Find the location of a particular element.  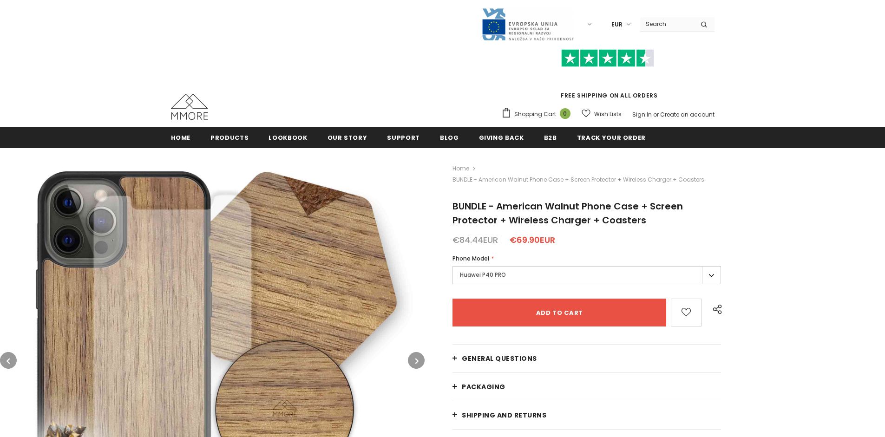

span: B2B is located at coordinates (550, 137).